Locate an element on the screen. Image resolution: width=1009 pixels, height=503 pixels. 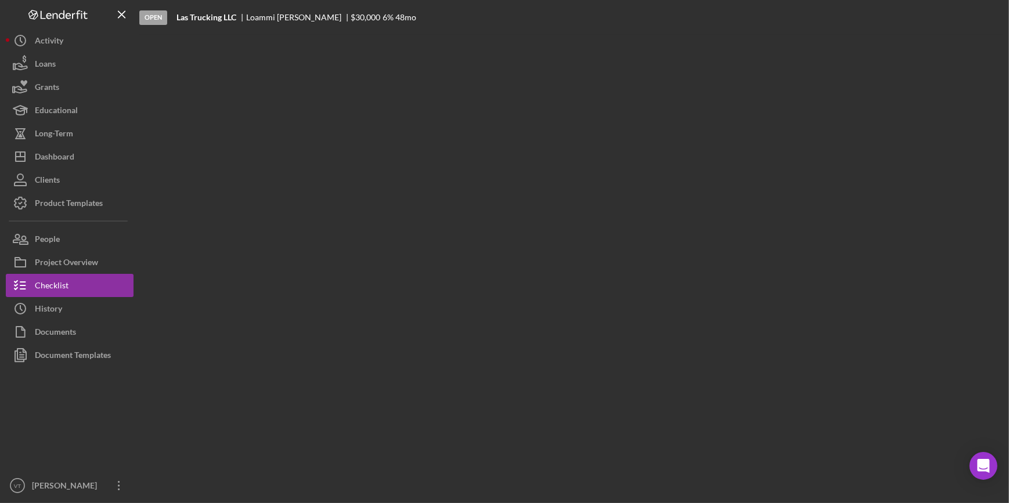
div: Documents is located at coordinates (55, 333).